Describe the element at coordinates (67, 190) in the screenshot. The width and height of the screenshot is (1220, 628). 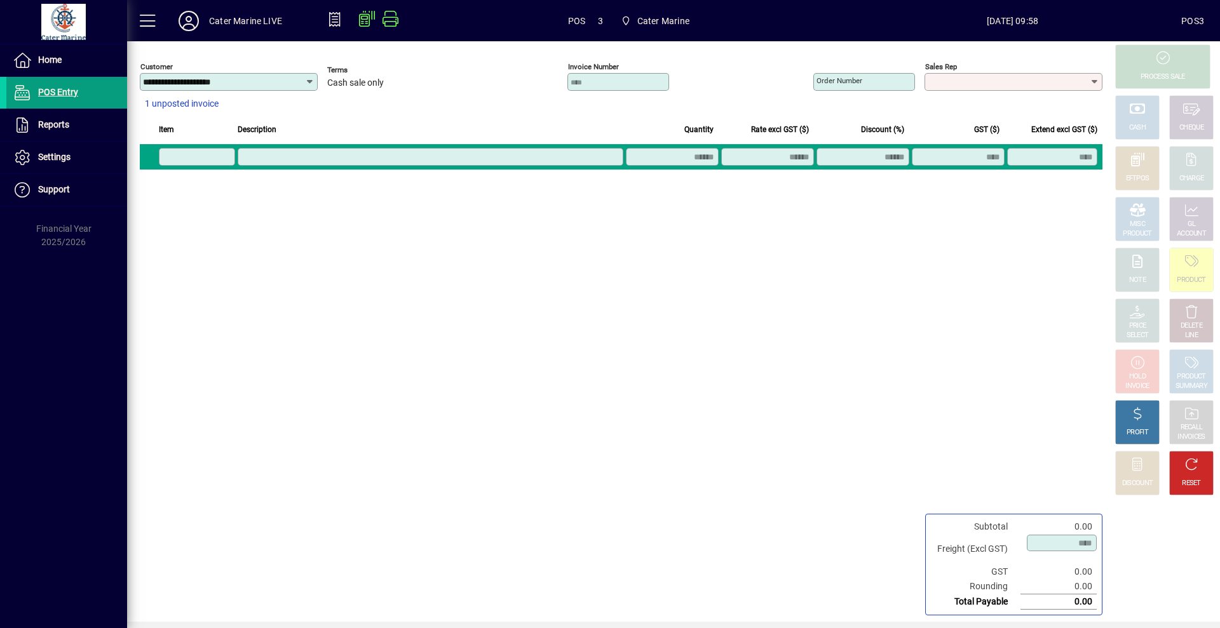
I see `a: Support` at that location.